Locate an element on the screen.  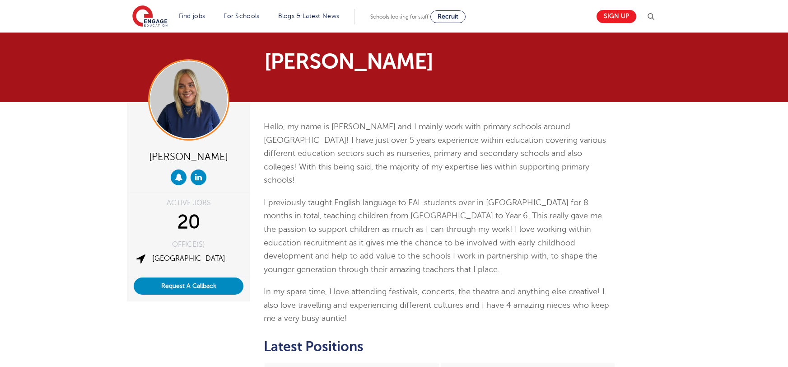
div: OFFICE(S) is located at coordinates (188, 244).